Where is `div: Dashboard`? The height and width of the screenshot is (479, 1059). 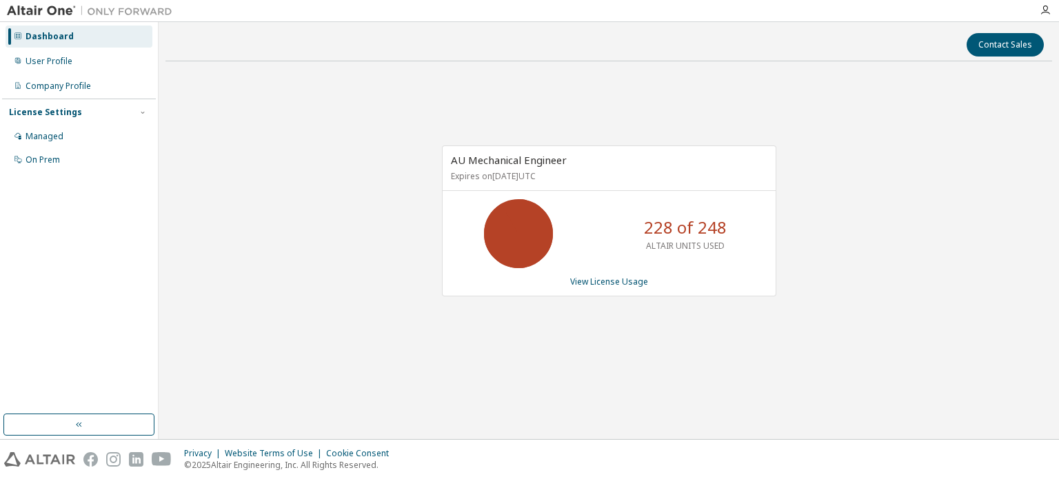 div: Dashboard is located at coordinates (50, 37).